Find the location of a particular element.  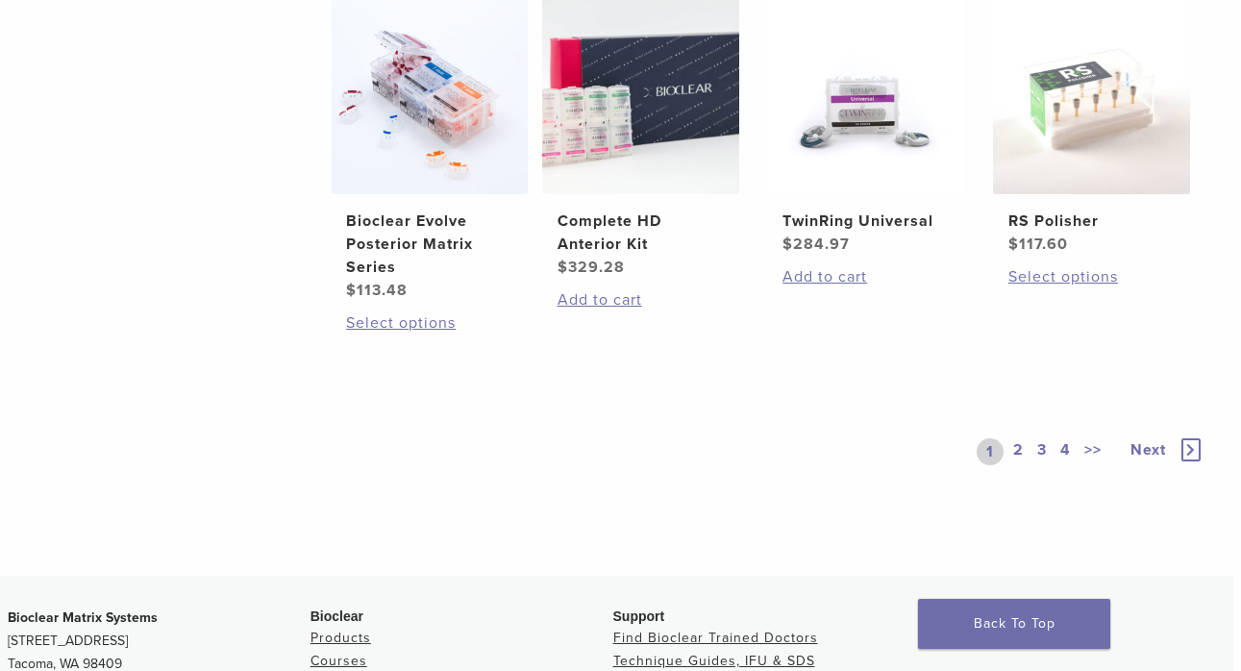

a: 2 is located at coordinates (1018, 452).